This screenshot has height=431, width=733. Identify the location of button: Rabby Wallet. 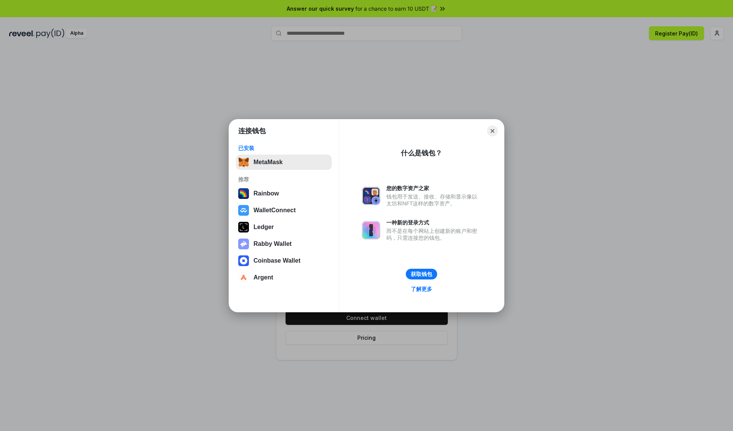
(284, 244).